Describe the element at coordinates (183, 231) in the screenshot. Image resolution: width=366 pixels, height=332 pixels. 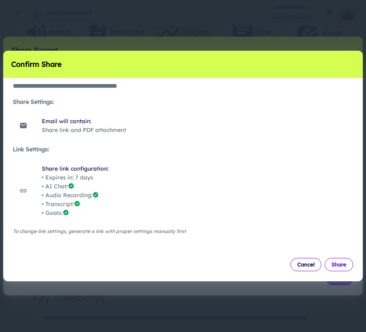
I see `span: To change link settings, generate a link with proper settings manually first` at that location.